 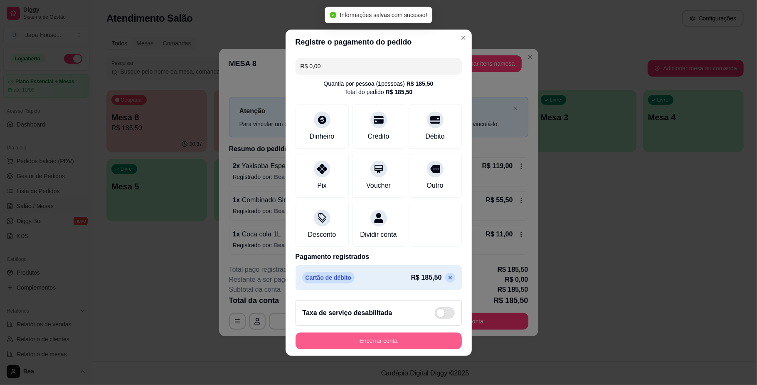 What do you see at coordinates (379, 84) in the screenshot?
I see `div: Quantia por pessoa ( 1 pessoas)` at bounding box center [379, 84].